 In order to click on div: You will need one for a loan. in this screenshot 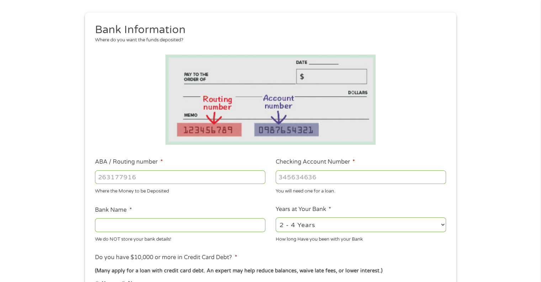, I will do `click(361, 190)`.